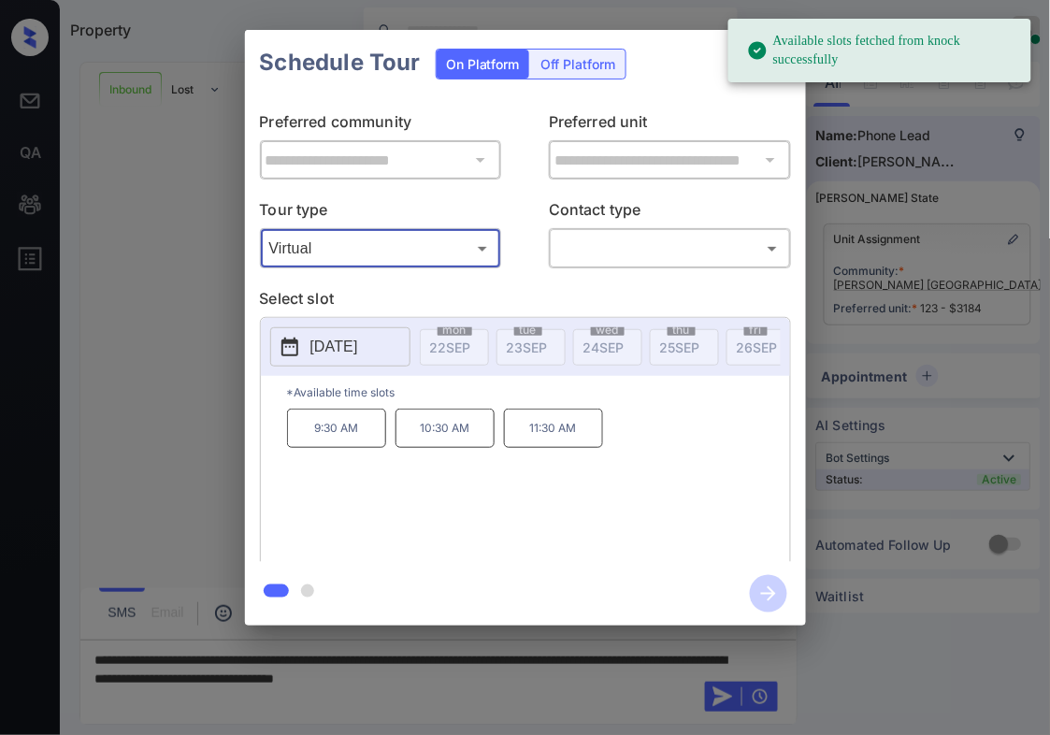 The height and width of the screenshot is (735, 1050). Describe the element at coordinates (553, 428) in the screenshot. I see `p: 11:30 AM` at that location.